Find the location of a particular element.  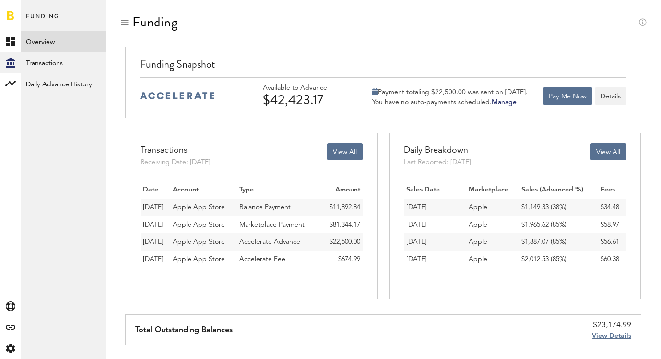

a: Daily Advance History is located at coordinates (63, 83).